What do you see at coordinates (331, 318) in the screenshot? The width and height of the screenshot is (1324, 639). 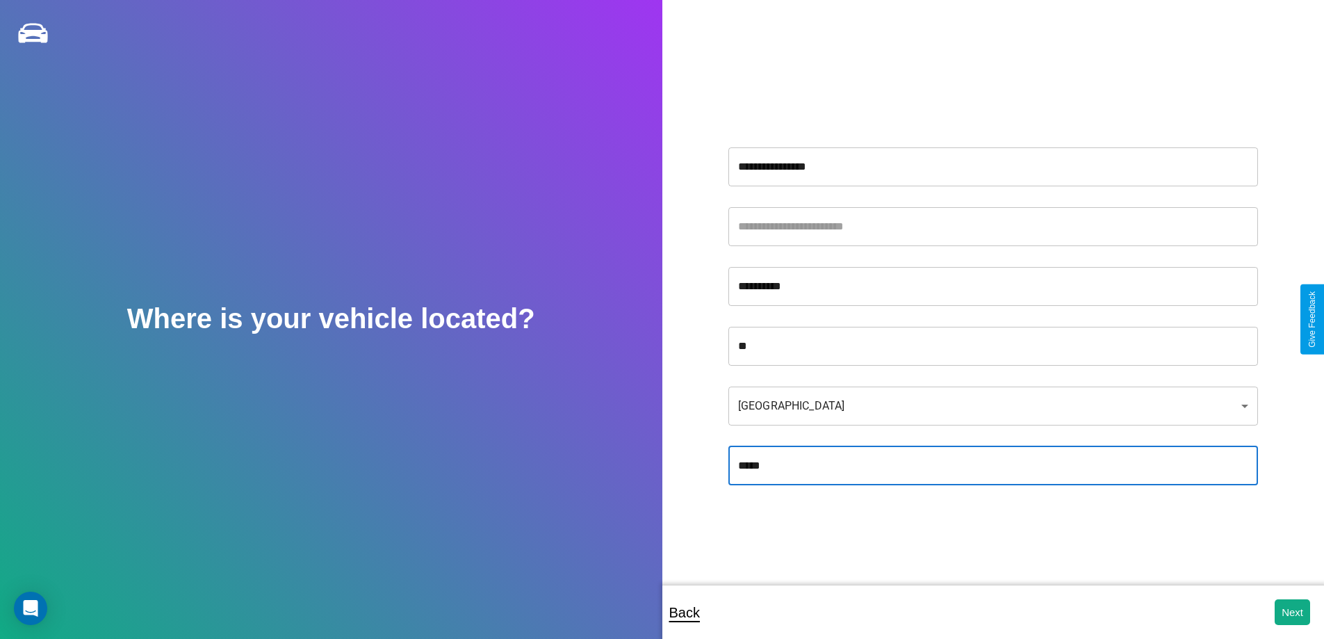 I see `h2: Where is your vehicle located?` at bounding box center [331, 318].